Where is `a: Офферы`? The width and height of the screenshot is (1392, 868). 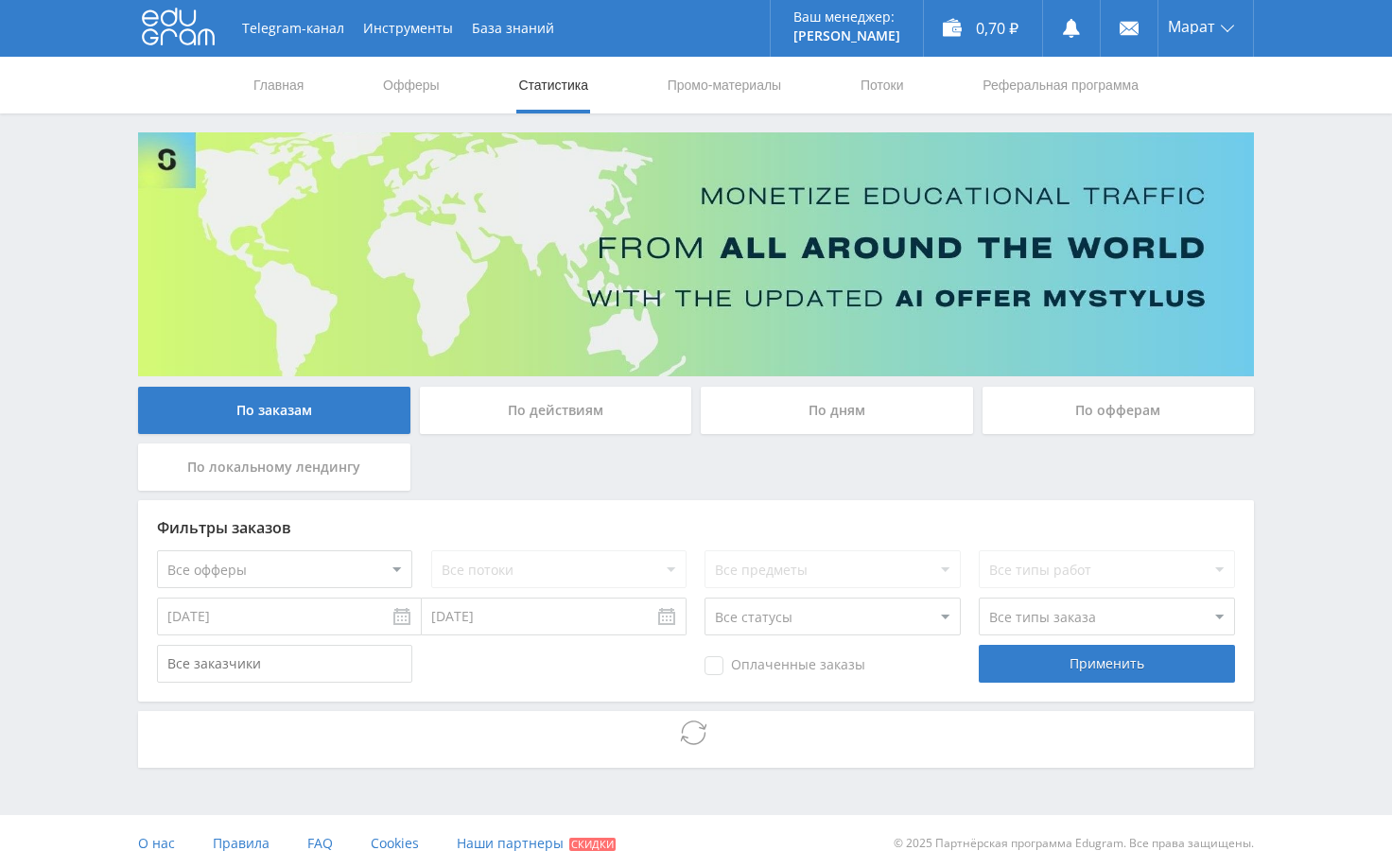
a: Офферы is located at coordinates (411, 85).